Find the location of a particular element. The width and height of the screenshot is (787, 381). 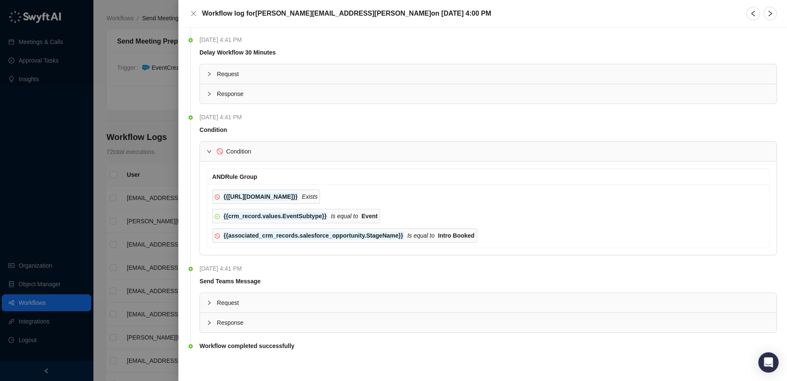

span: expanded is located at coordinates (209, 151).